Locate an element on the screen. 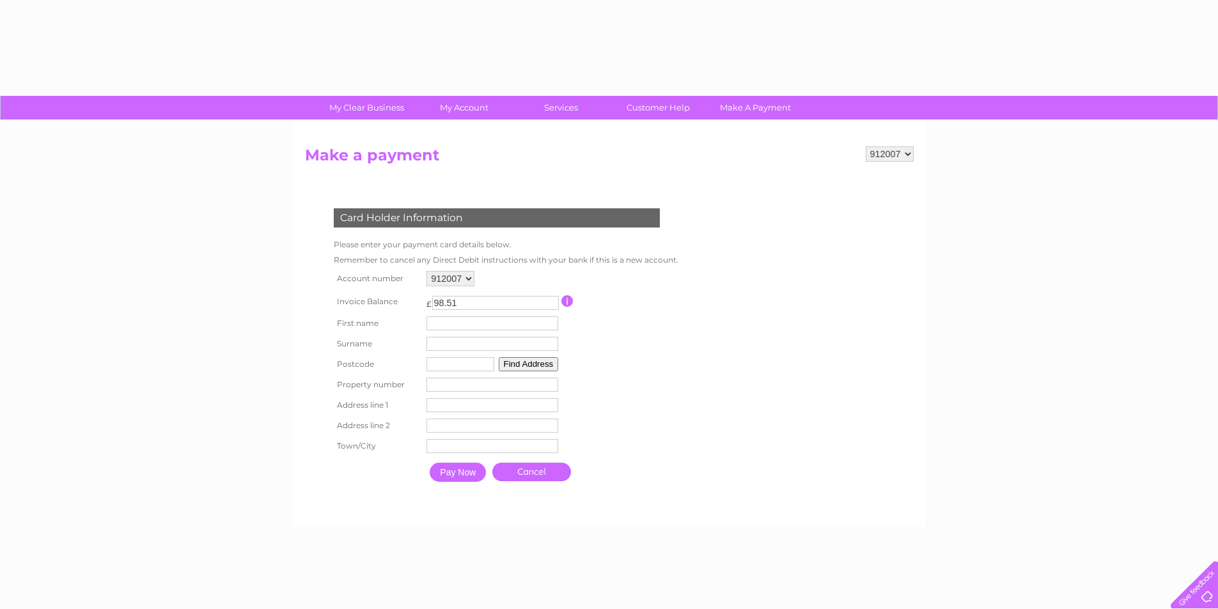 The height and width of the screenshot is (609, 1218). h2: Make a payment is located at coordinates (609, 159).